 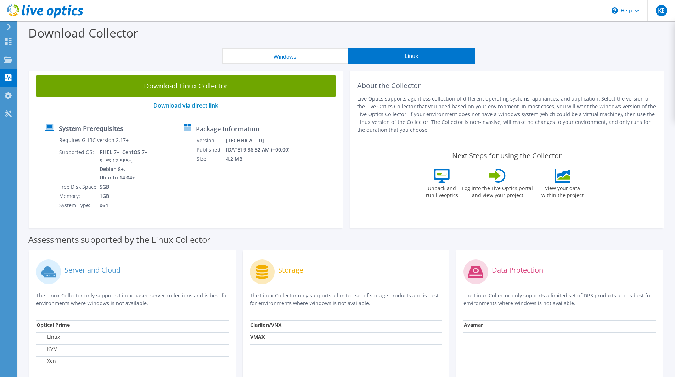 What do you see at coordinates (125, 165) in the screenshot?
I see `td: RHEL 7+, CentOS 7+, SLES 12-SP5+, Debian 8+, Ubuntu 14.04+` at bounding box center [125, 165].